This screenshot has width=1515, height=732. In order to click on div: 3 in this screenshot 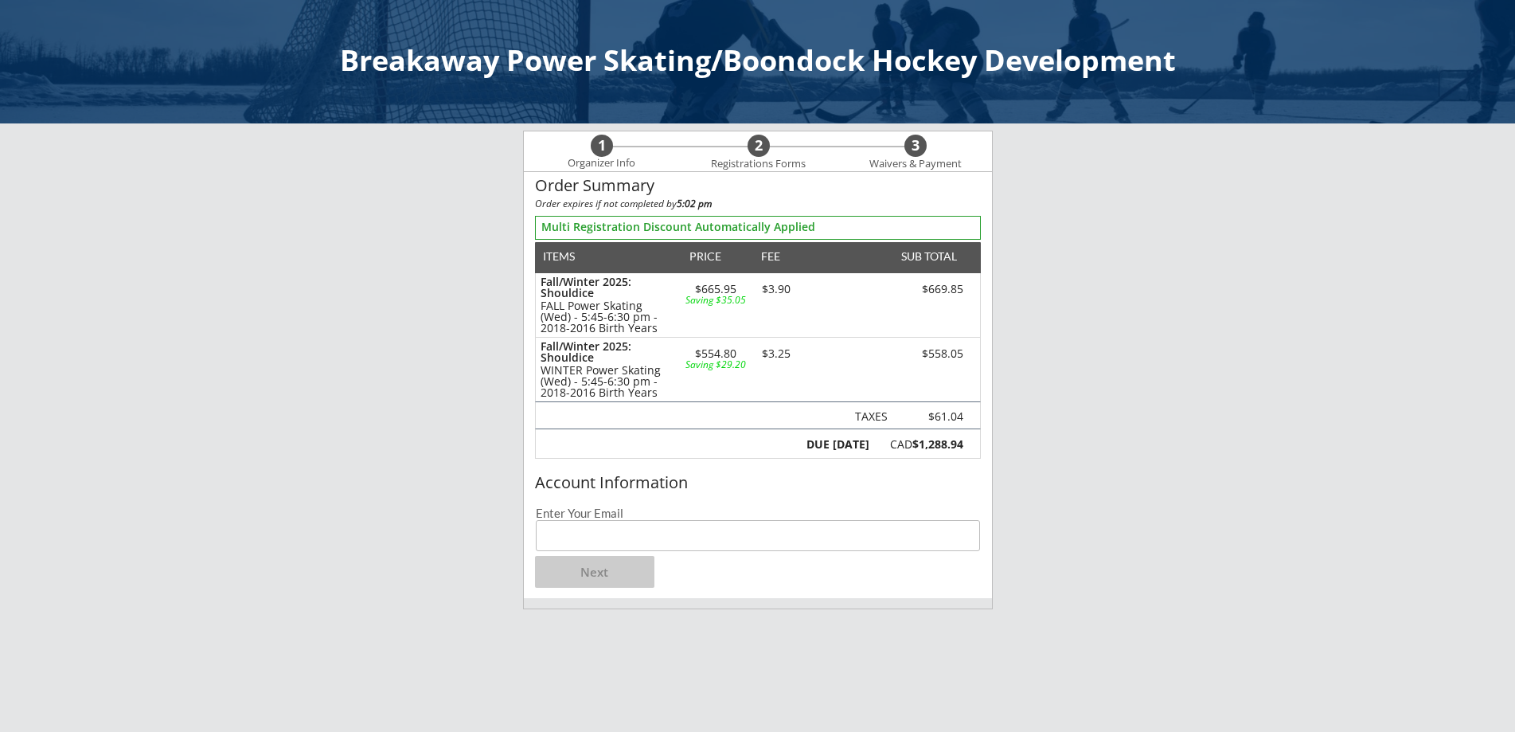, I will do `click(916, 146)`.